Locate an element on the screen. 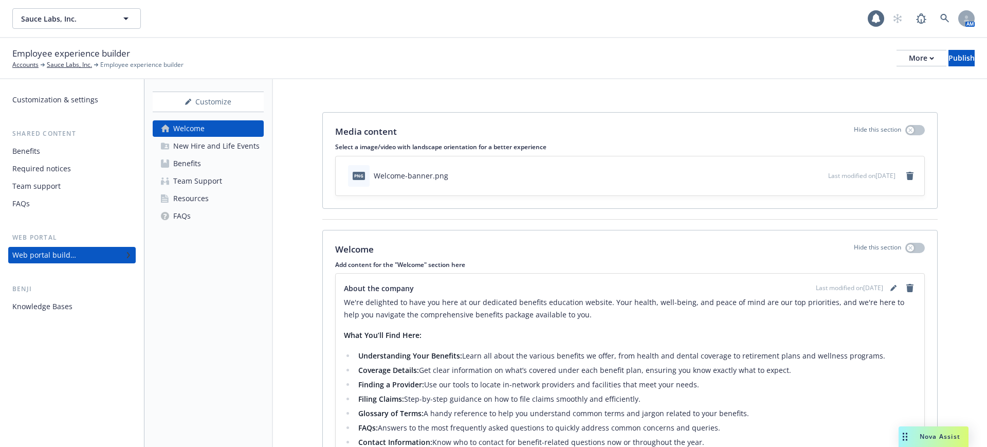 This screenshot has width=987, height=447. button: preview file is located at coordinates (819, 175).